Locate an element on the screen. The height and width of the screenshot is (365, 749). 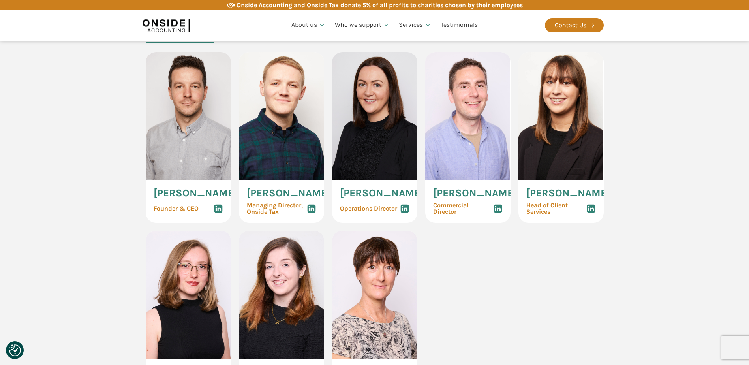
span: Founder & CEO is located at coordinates (176, 209).